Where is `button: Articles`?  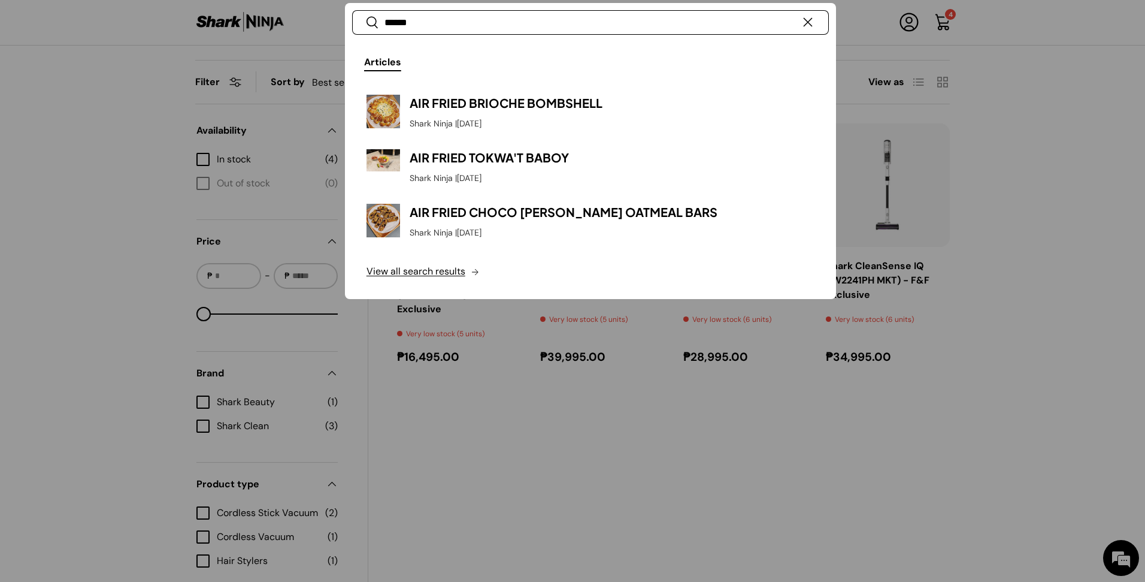
button: Articles is located at coordinates (383, 62).